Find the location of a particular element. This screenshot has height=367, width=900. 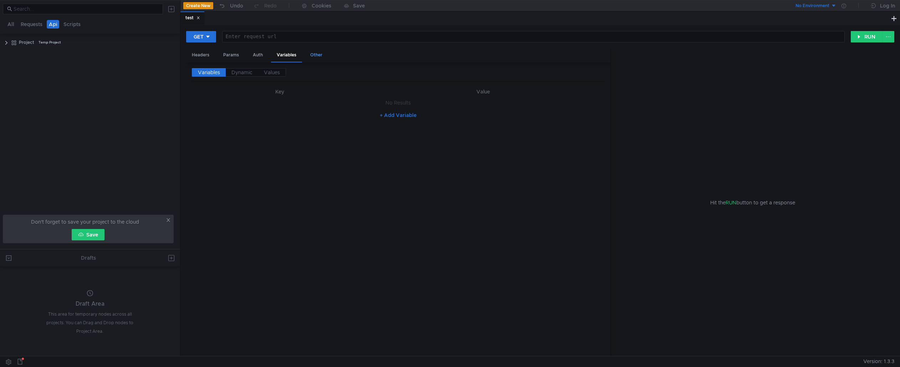

span: Hit the button to get a response is located at coordinates (753, 203).